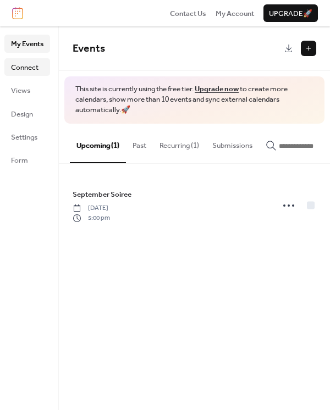 Image resolution: width=330 pixels, height=410 pixels. Describe the element at coordinates (91, 218) in the screenshot. I see `span: 5:00 pm` at that location.